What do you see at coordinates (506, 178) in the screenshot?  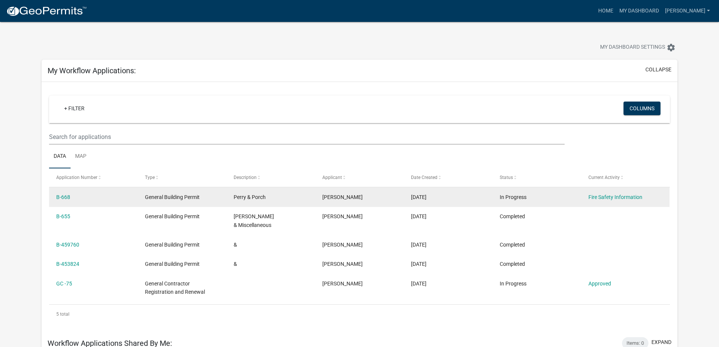 I see `span: Status` at bounding box center [506, 178].